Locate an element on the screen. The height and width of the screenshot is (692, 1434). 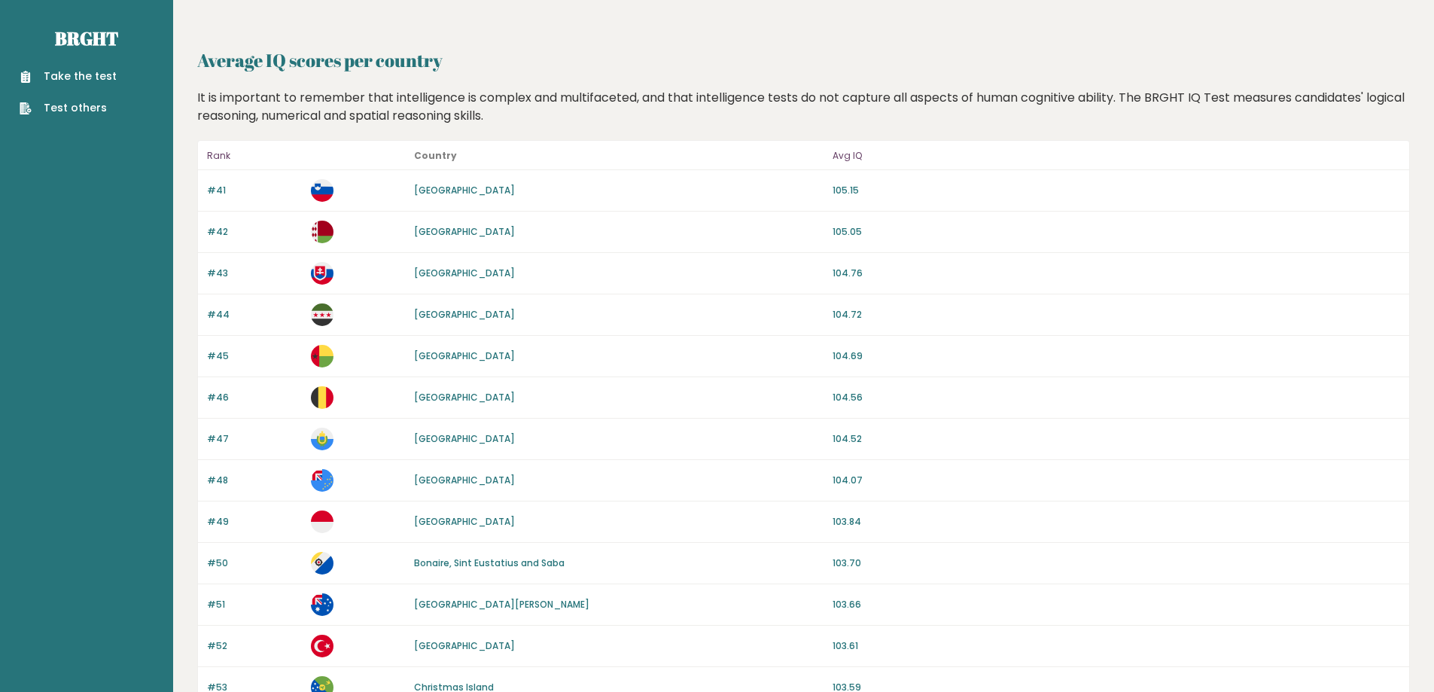
p: #47 is located at coordinates (254, 439).